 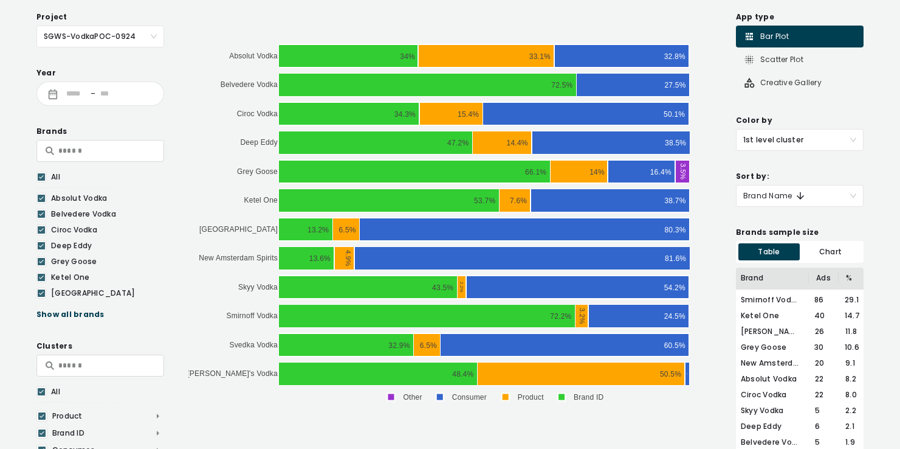 What do you see at coordinates (848, 363) in the screenshot?
I see `div: 9.1` at bounding box center [848, 363].